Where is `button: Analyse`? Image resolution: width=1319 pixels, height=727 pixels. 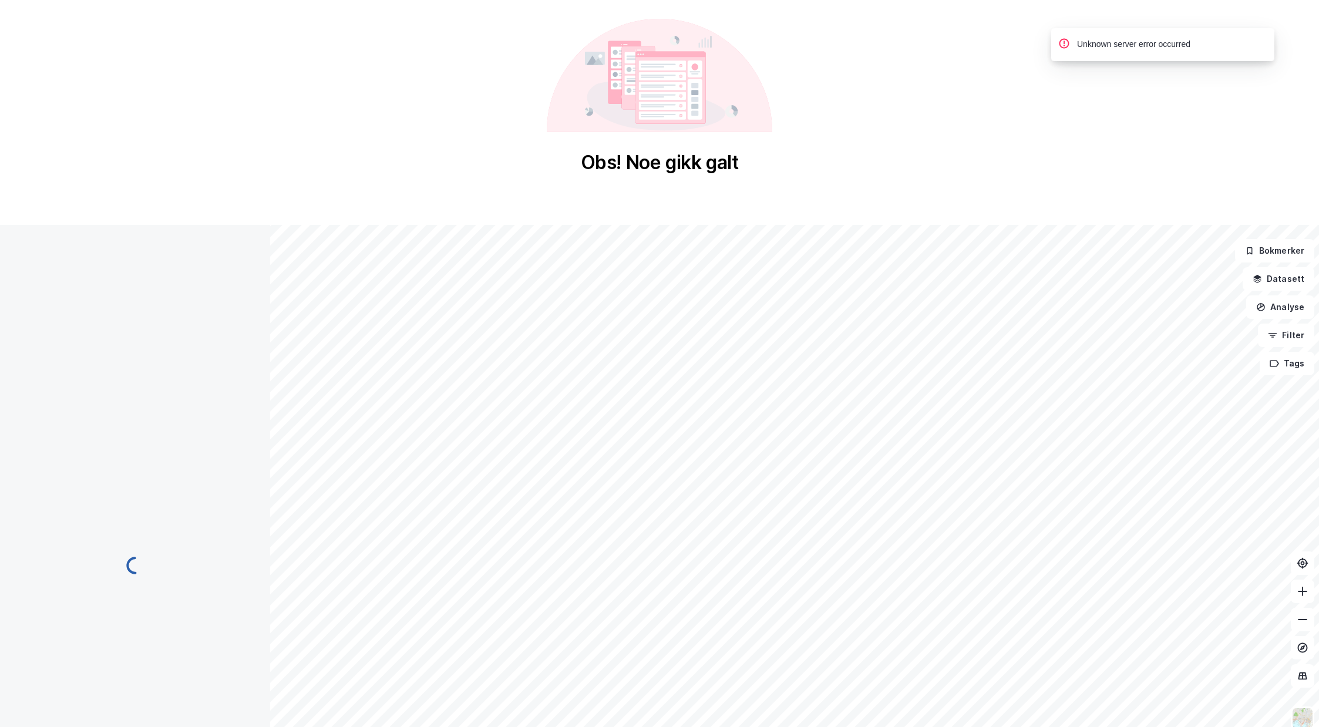 button: Analyse is located at coordinates (1280, 307).